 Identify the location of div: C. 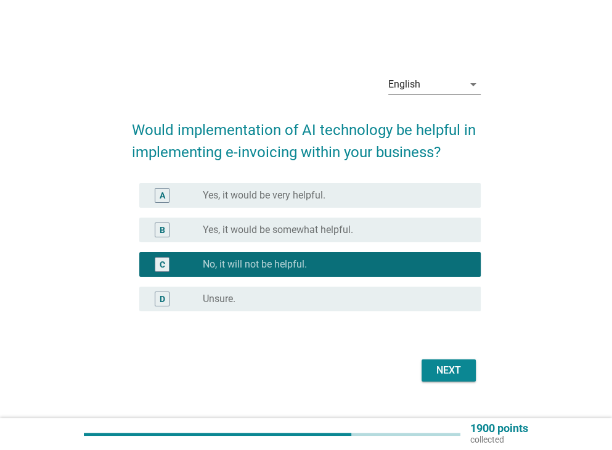
(162, 265).